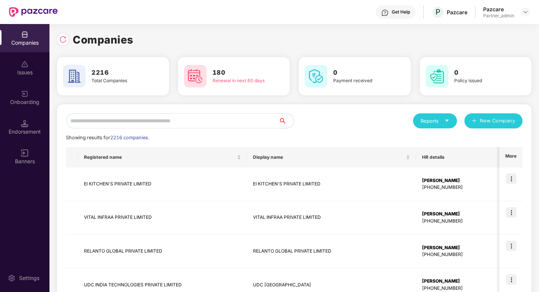 The height and width of the screenshot is (292, 539). Describe the element at coordinates (526, 12) in the screenshot. I see `img: svg+xml;base64,PHN2ZyBpZD0iRHJvcGRvd24tMzJ4MzIiIHhtbG5zPSJodHRwOi8vd3d3LnczLm9yZy8yMDAwL3N2ZyIgd2...` at that location.